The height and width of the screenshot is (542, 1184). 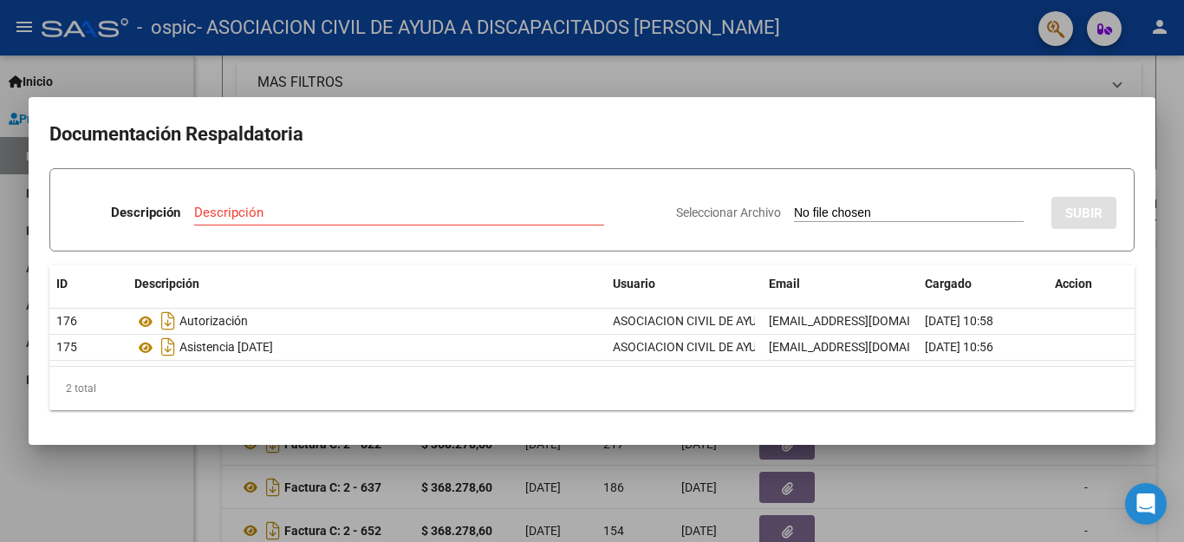 I want to click on span: ID, so click(x=62, y=283).